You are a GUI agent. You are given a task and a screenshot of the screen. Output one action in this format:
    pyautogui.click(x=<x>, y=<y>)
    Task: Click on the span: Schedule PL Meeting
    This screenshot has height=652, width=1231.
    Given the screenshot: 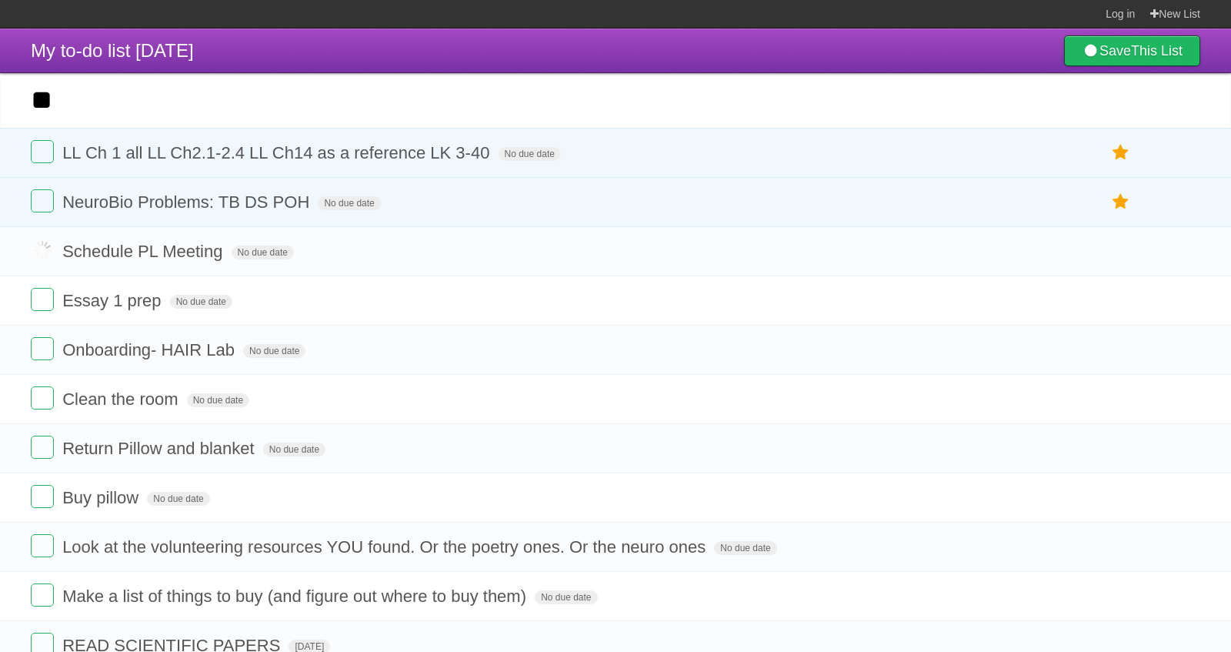 What is the action you would take?
    pyautogui.click(x=144, y=251)
    